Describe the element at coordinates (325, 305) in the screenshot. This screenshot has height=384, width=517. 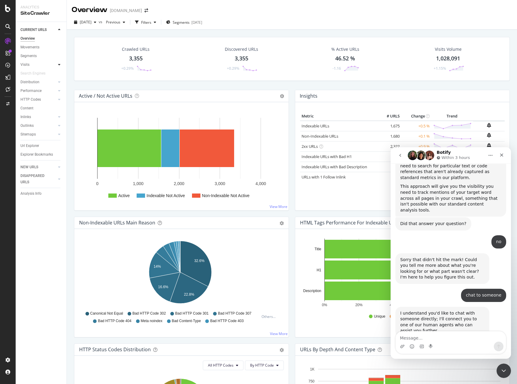
I see `text: 0%` at that location.